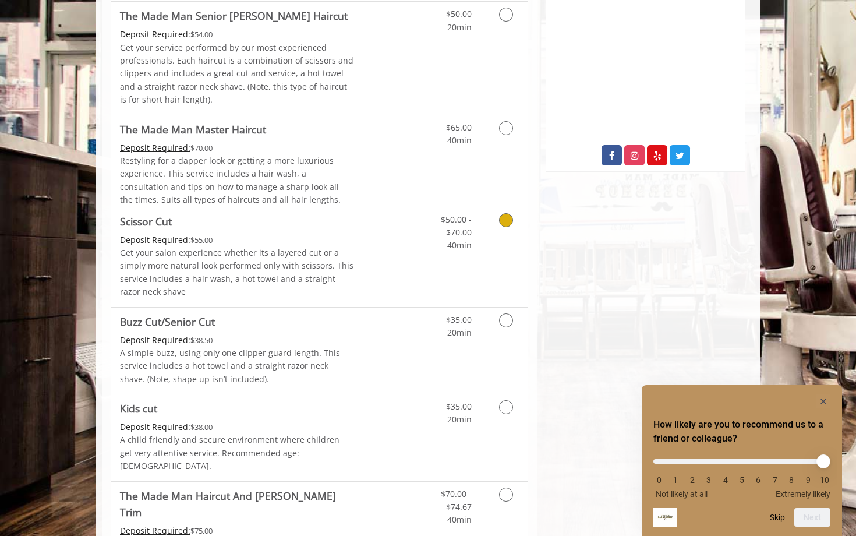 The width and height of the screenshot is (856, 536). I want to click on div: $55.00, so click(237, 240).